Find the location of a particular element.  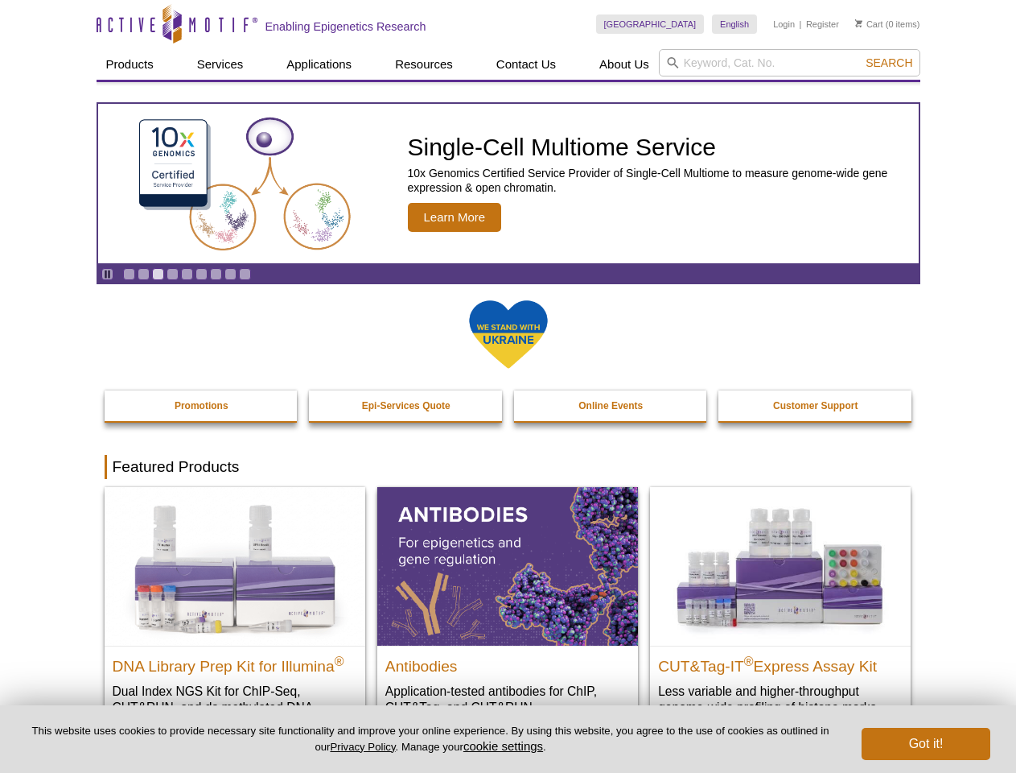

a: All Antibodies Antibodies Application-tested antibodies for ChIP, CUT&Tag, and CUT&RUN. is located at coordinates (508, 608).